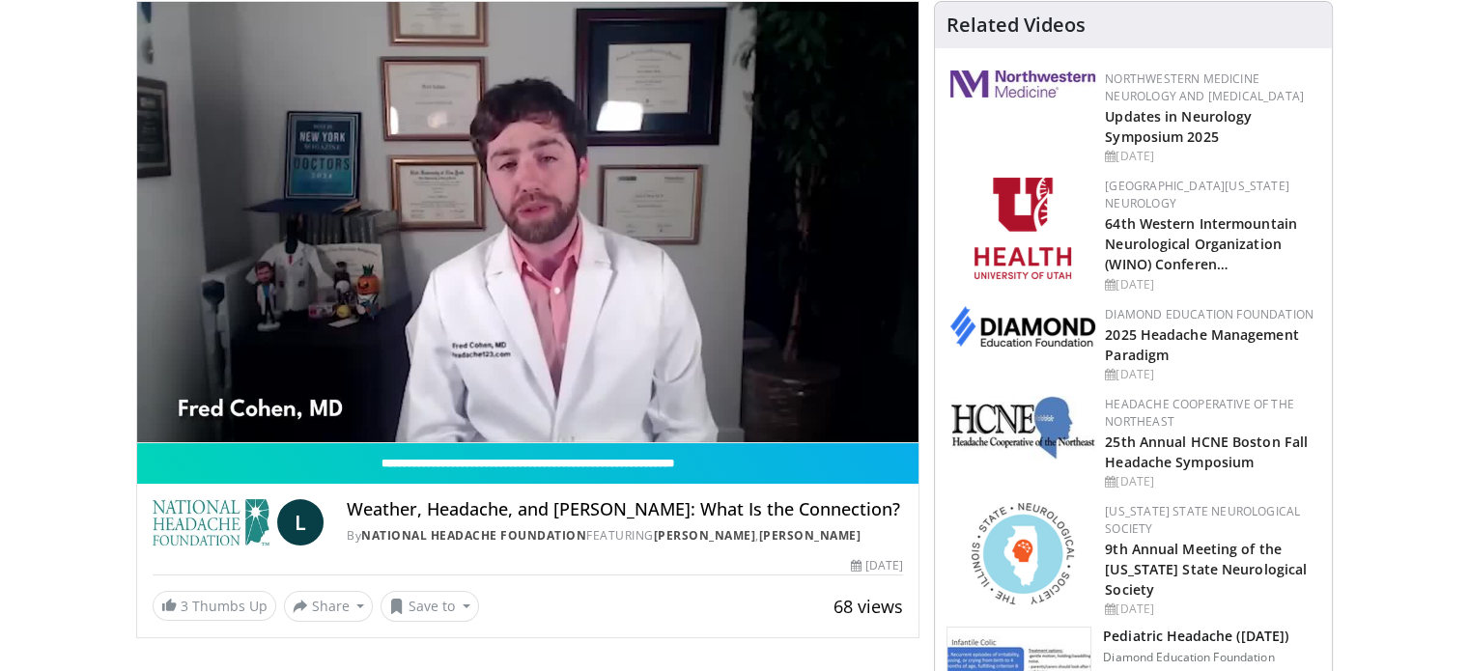  I want to click on img: 71a8b48c-8850-4916-bbdd-e2f3ccf11ef9.png.150x105_q85_autocrop_double_scale_upscale_version-0.2.png, so click(1022, 553).